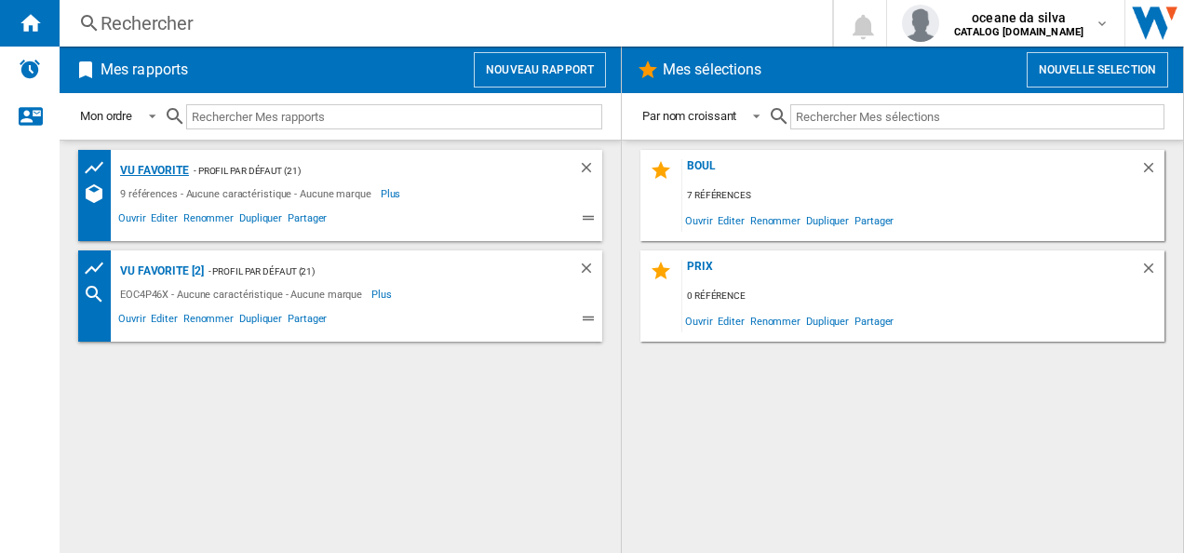 This screenshot has width=1184, height=553. I want to click on img: alerts-logo.svg, so click(30, 69).